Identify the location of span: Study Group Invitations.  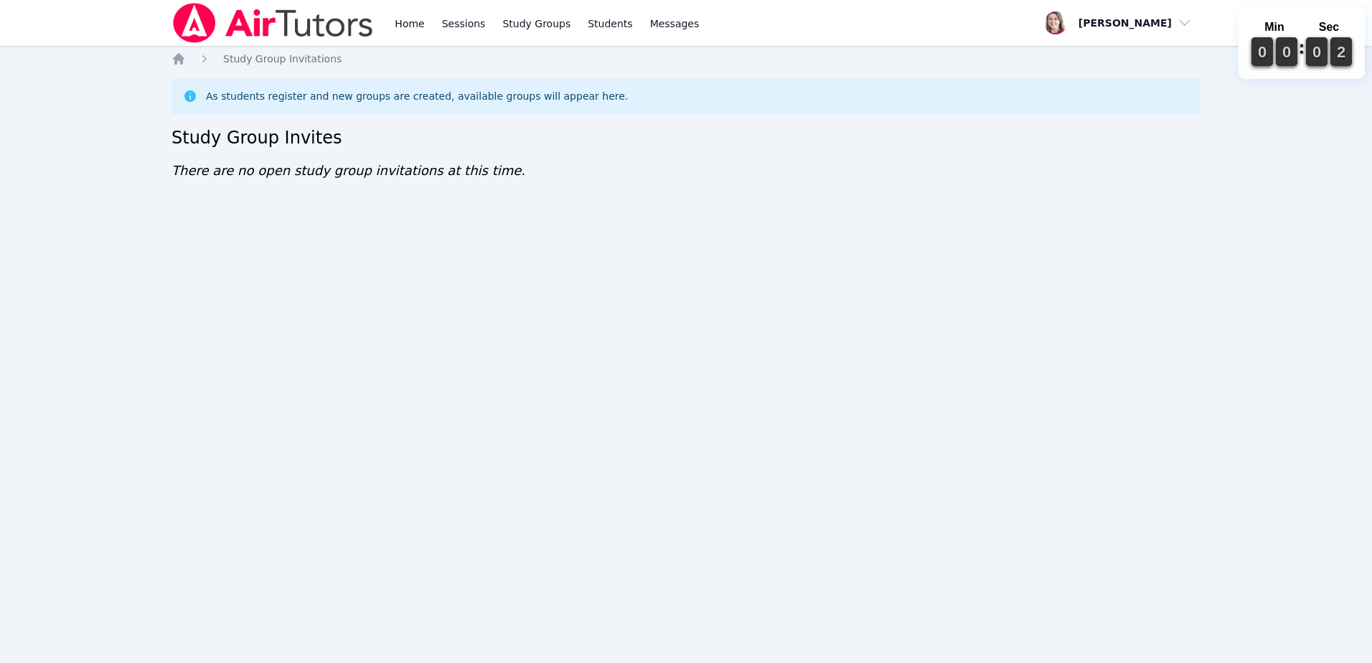
(282, 59).